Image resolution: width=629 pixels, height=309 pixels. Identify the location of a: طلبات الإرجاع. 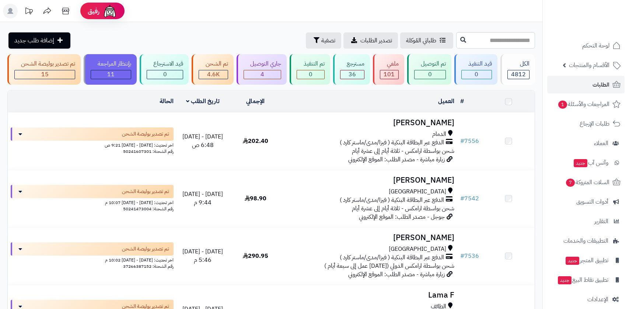
(586, 124).